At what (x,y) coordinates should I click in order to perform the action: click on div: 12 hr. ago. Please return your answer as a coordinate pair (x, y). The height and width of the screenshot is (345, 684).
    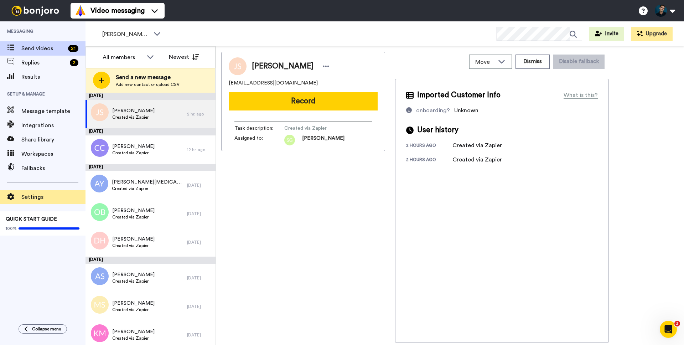
    Looking at the image, I should click on (199, 150).